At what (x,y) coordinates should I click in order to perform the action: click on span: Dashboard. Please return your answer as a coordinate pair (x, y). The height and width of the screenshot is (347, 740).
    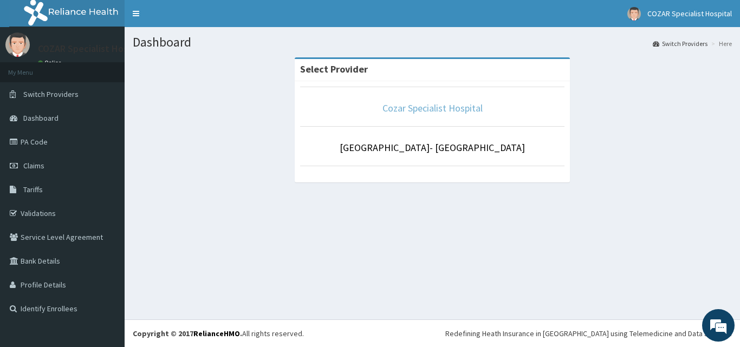
    Looking at the image, I should click on (41, 118).